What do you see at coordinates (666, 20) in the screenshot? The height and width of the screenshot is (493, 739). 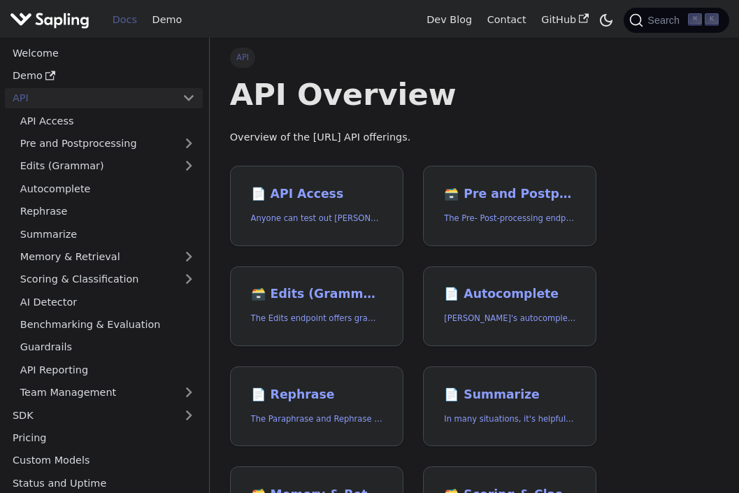 I see `span: Search` at bounding box center [666, 20].